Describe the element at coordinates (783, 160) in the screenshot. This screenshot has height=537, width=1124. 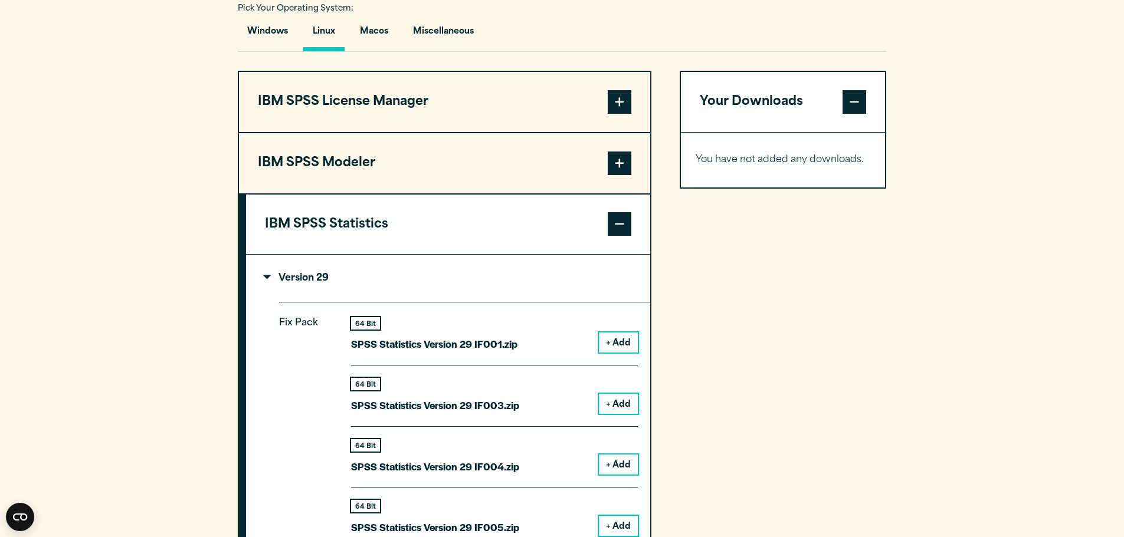
I see `p: You have not added any downloads.` at that location.